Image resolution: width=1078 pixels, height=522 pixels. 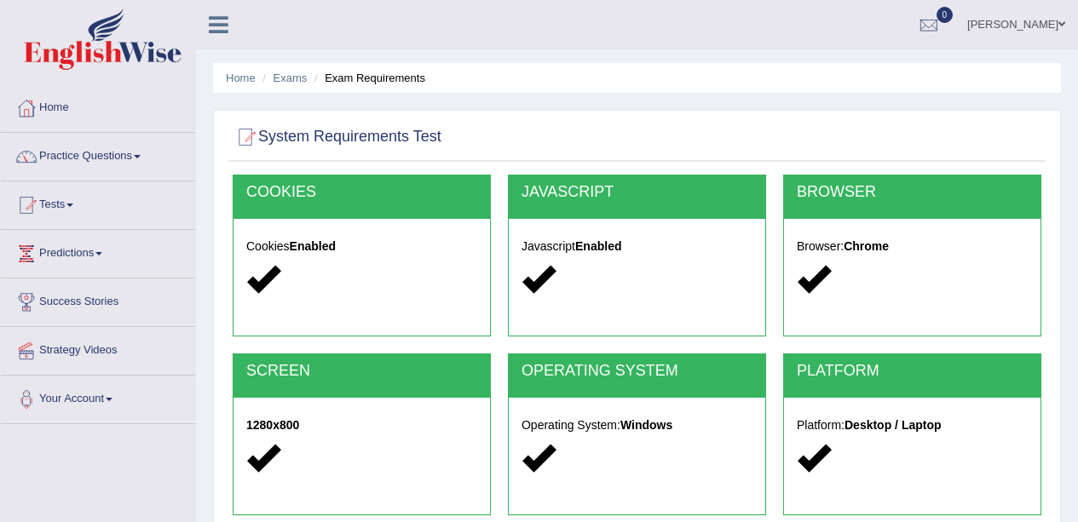 I want to click on h2: PLATFORM, so click(x=912, y=372).